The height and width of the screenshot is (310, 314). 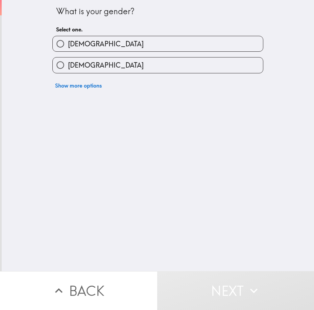 What do you see at coordinates (158, 29) in the screenshot?
I see `h6: Select one.` at bounding box center [158, 29].